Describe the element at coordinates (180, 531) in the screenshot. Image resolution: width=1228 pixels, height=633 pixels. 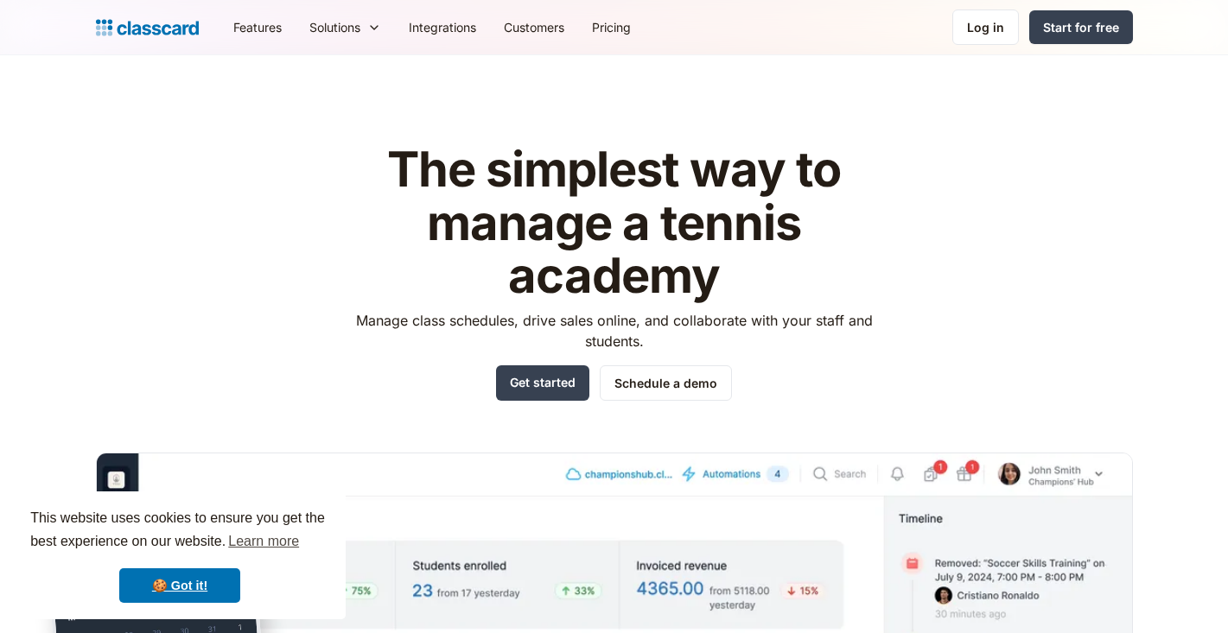
I see `span: This website uses cookies to ensure you get the best experience on our website.` at that location.